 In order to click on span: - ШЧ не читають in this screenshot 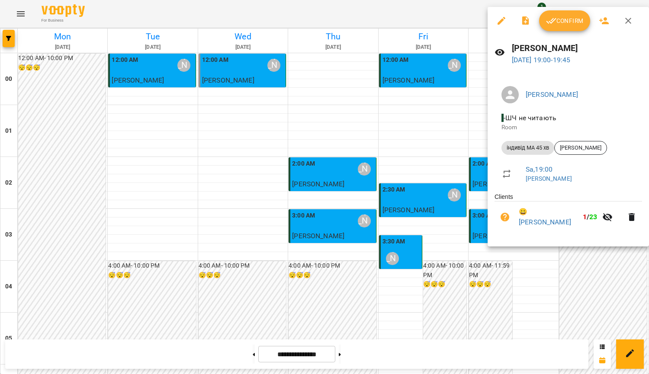, I will do `click(530, 118)`.